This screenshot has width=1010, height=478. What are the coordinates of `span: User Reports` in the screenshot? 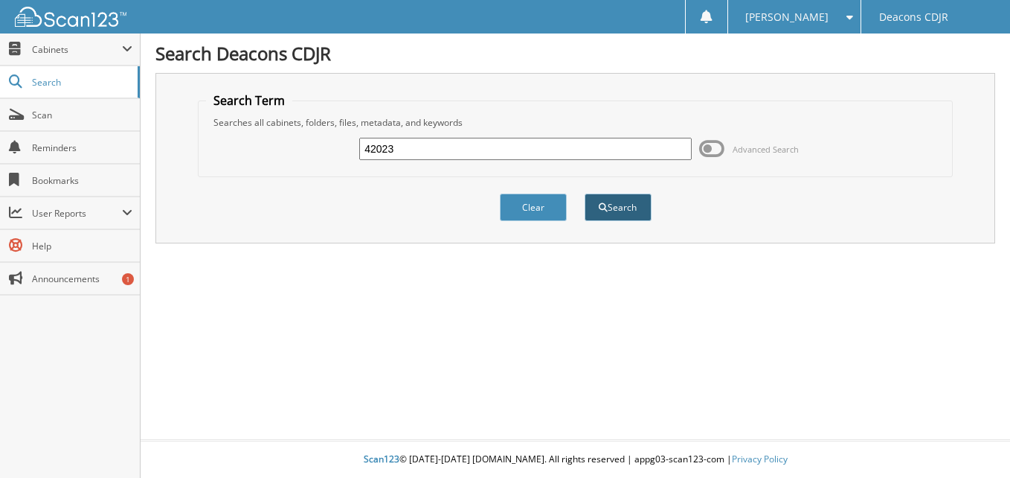 It's located at (77, 213).